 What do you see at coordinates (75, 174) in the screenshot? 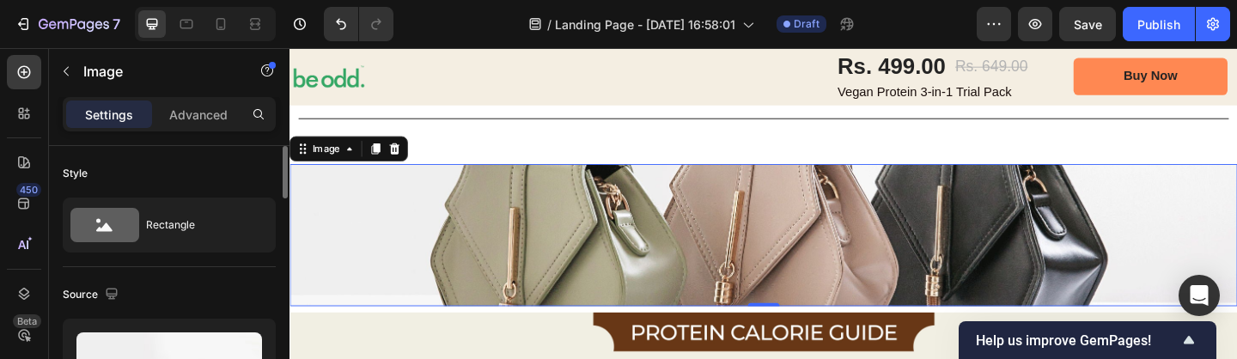
I see `div: Style` at bounding box center [75, 174].